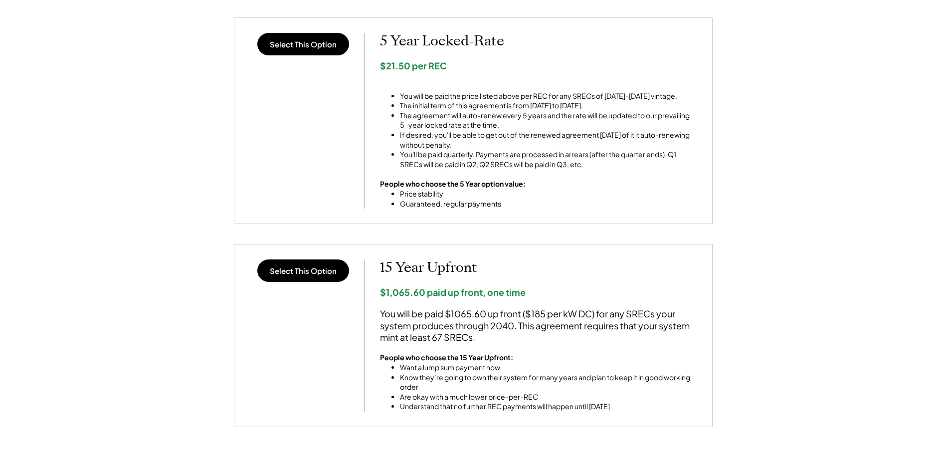  I want to click on h2: 15 Year Upfront, so click(539, 268).